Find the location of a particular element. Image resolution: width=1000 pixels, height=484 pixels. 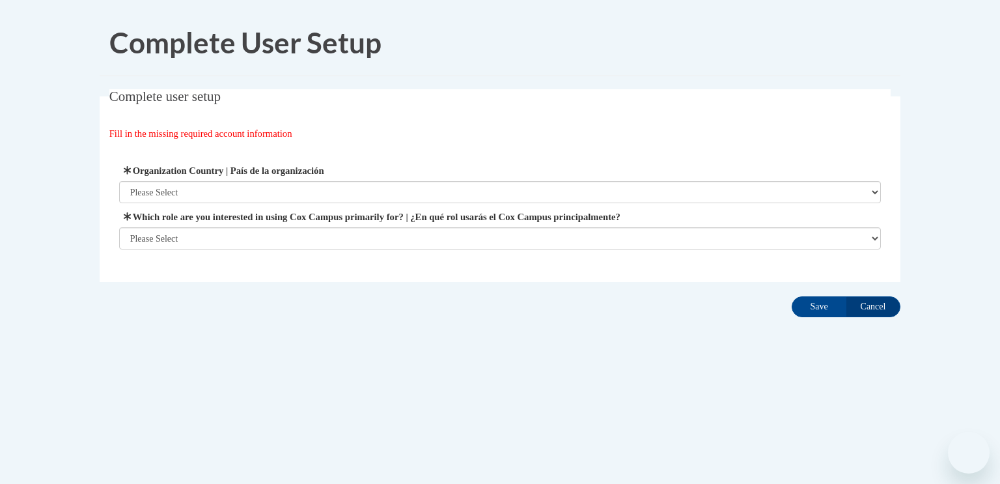

span: Complete user setup is located at coordinates (165, 96).